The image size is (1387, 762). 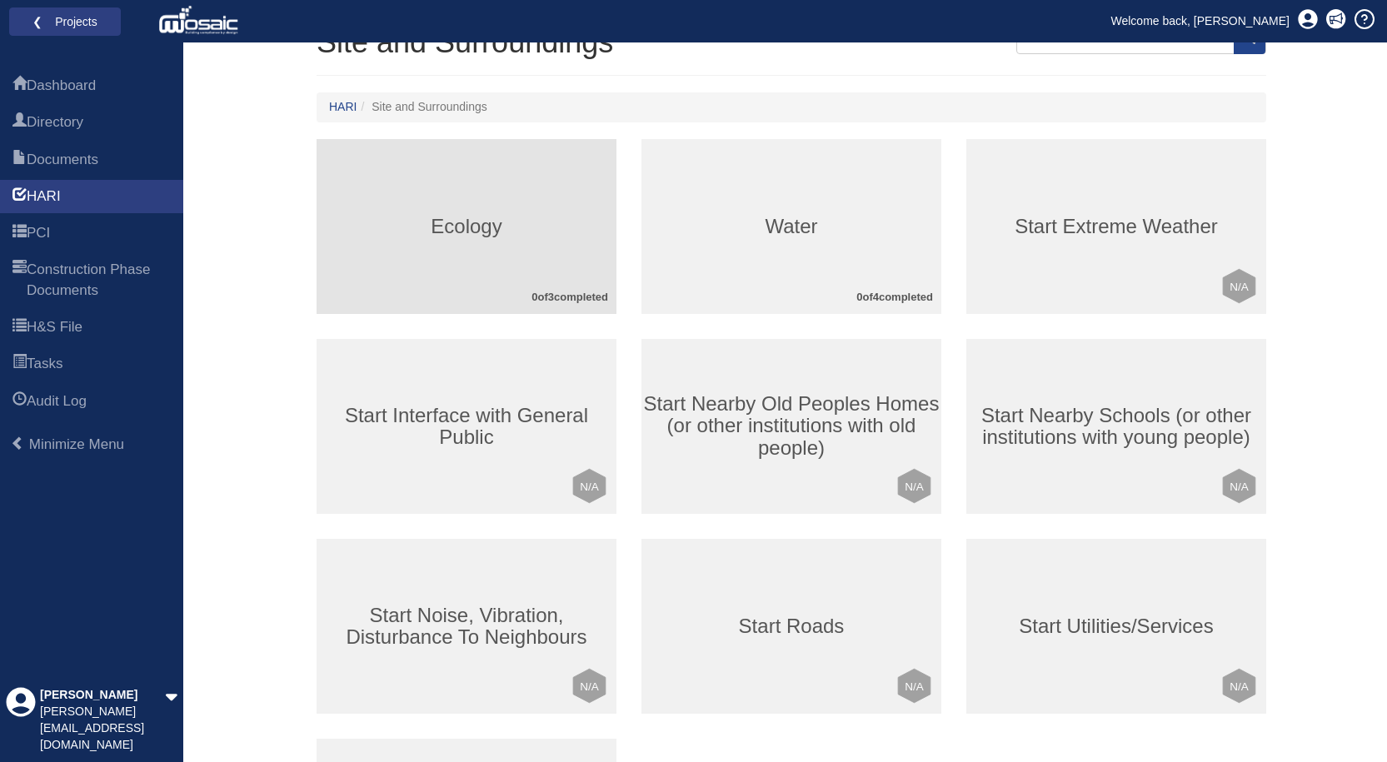 What do you see at coordinates (791, 426) in the screenshot?
I see `h3: Start Nearby Old Peoples Homes (or other institutions with old people)` at bounding box center [791, 426].